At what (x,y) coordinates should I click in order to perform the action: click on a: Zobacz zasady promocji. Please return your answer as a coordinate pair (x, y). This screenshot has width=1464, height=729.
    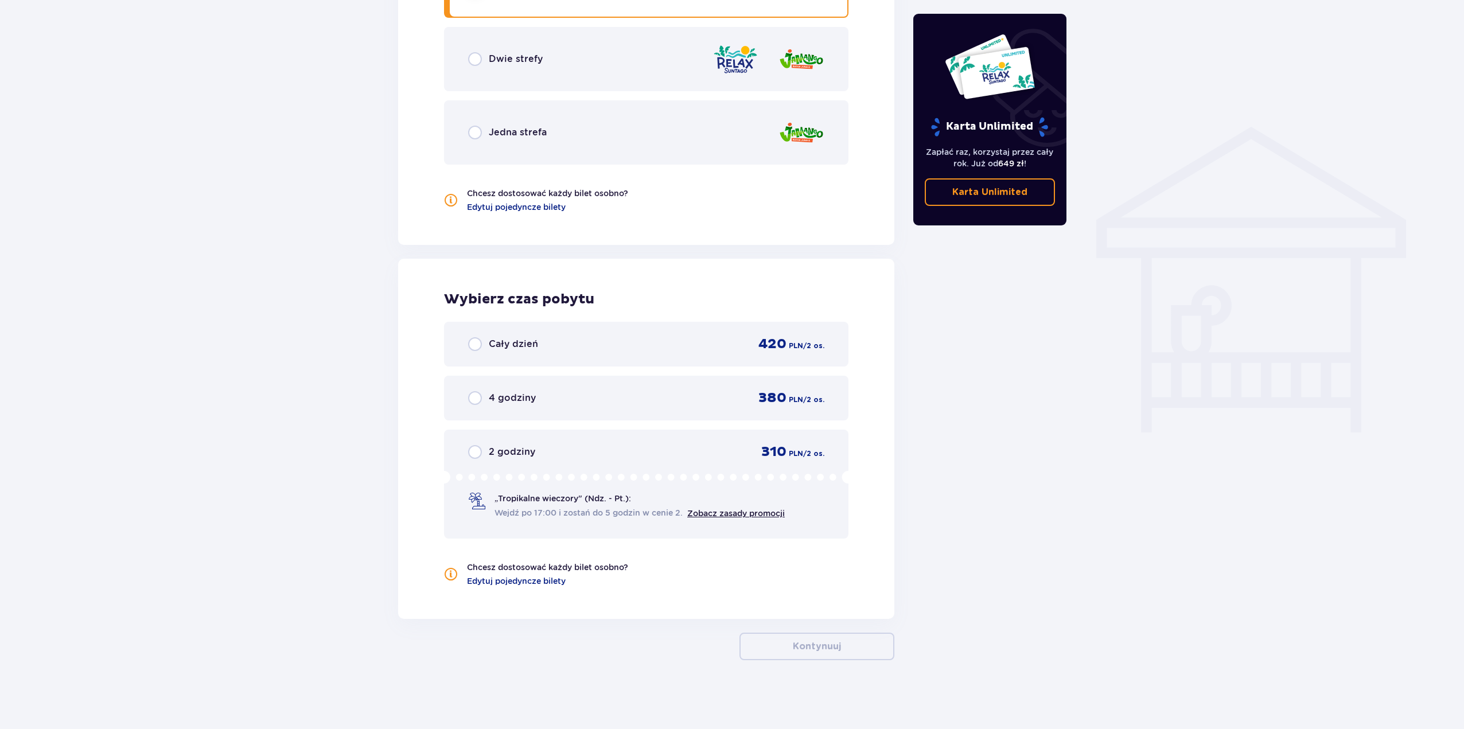
    Looking at the image, I should click on (736, 513).